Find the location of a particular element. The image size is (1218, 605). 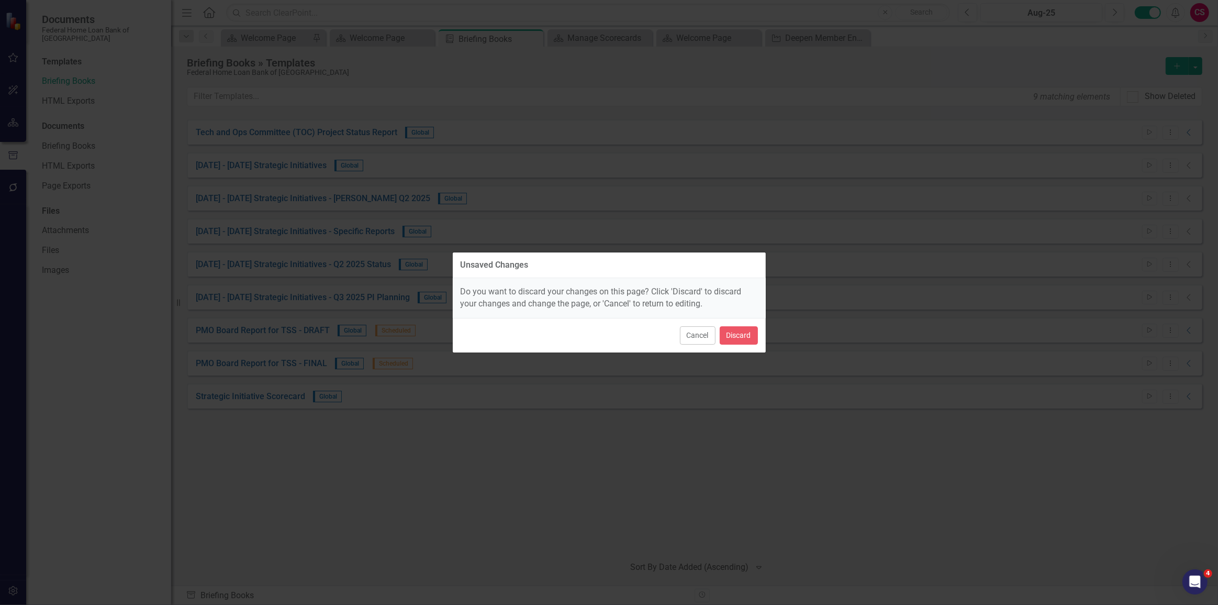

button: Cancel is located at coordinates (698, 335).